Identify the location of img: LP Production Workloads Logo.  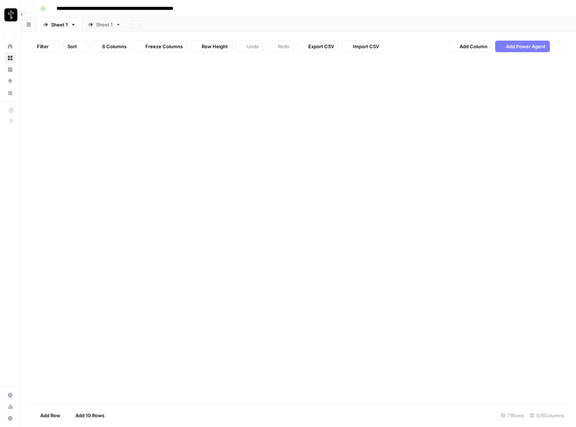
(11, 15).